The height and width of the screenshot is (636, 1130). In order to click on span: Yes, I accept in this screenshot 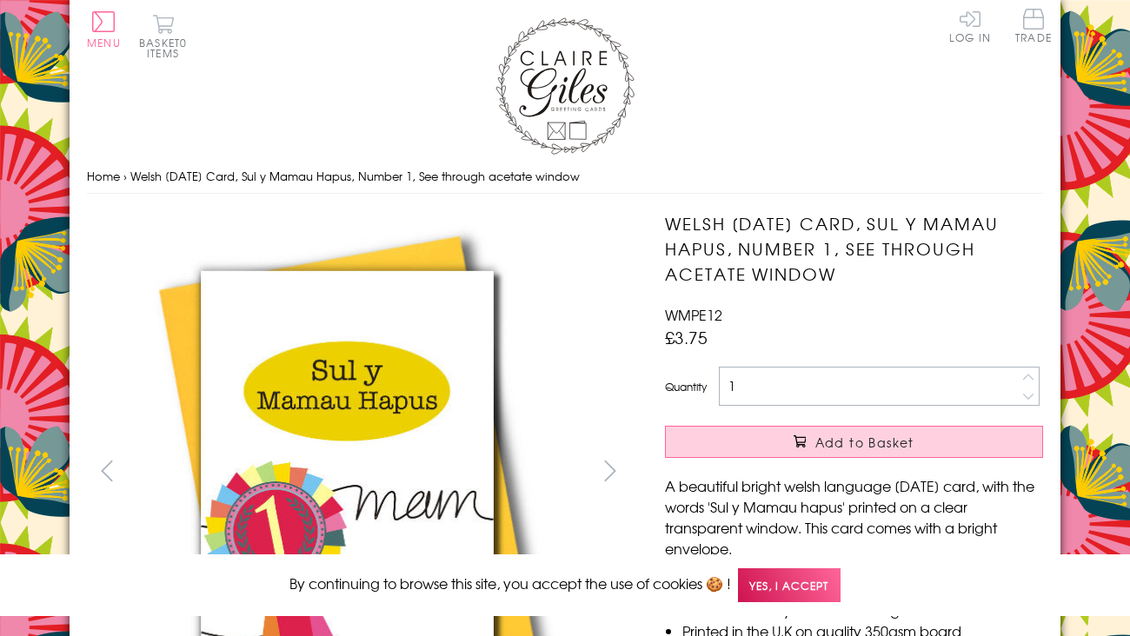, I will do `click(789, 585)`.